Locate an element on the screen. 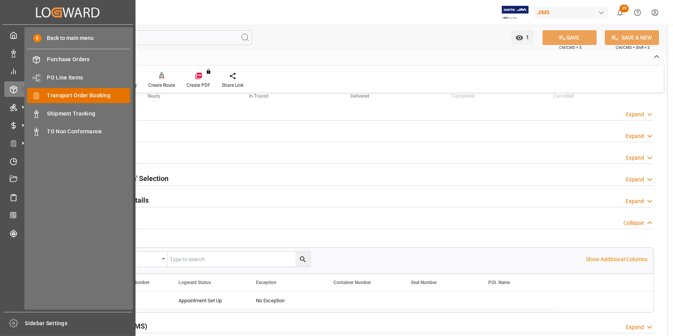  button: JIMS is located at coordinates (573, 12).